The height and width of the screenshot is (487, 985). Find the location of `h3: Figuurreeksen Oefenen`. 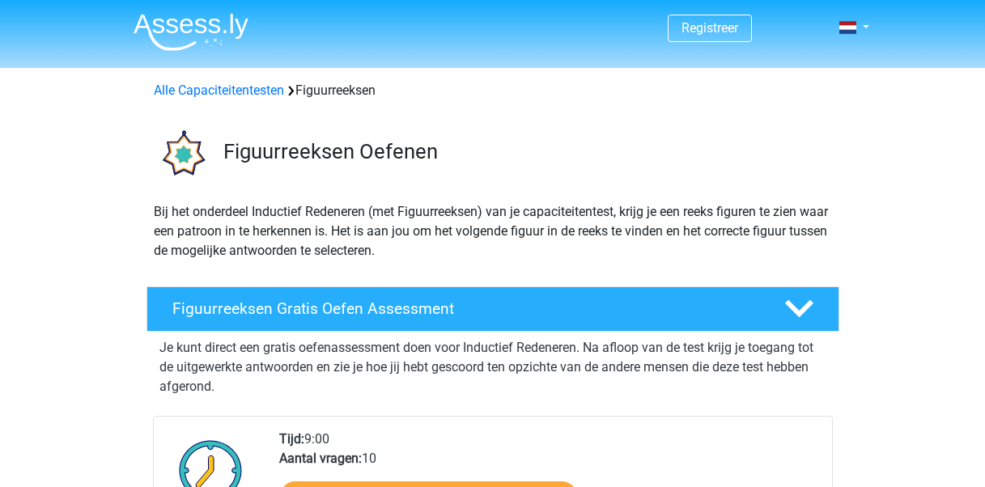

h3: Figuurreeksen Oefenen is located at coordinates (524, 151).